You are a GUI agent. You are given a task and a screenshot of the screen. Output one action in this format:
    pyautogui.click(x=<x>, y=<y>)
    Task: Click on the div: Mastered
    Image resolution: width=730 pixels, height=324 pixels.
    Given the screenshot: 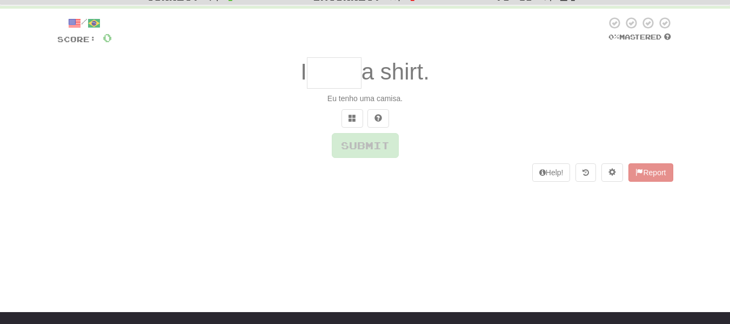 What is the action you would take?
    pyautogui.click(x=640, y=37)
    